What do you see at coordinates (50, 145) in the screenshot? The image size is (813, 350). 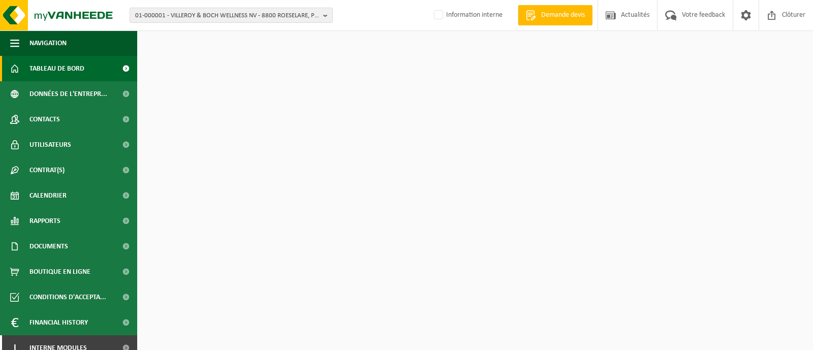 I see `span: Utilisateurs` at bounding box center [50, 145].